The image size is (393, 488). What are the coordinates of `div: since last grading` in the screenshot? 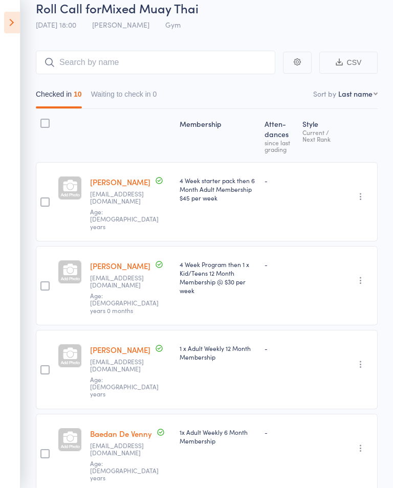 It's located at (279, 146).